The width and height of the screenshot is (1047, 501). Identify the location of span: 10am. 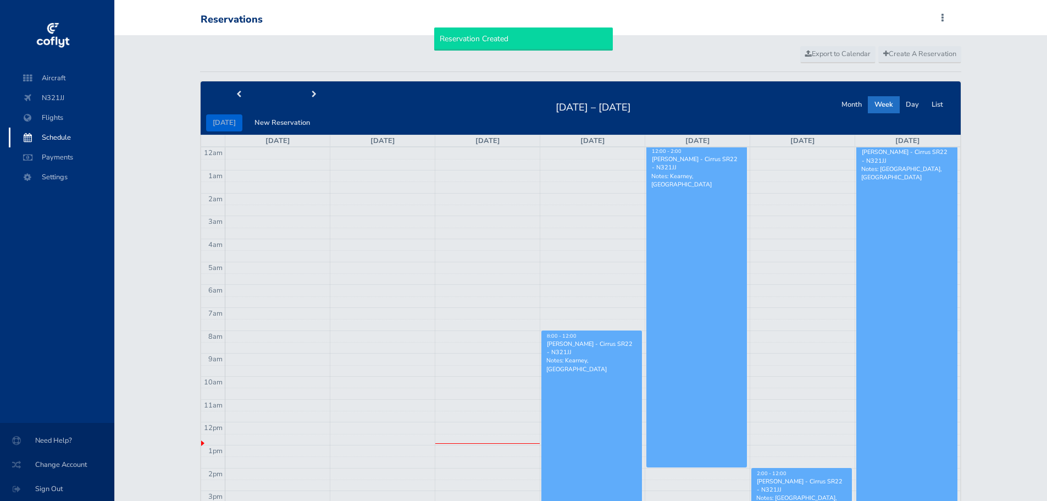
(213, 382).